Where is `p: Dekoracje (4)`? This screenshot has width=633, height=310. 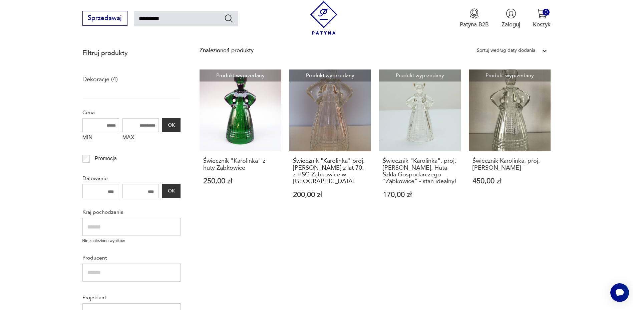 p: Dekoracje (4) is located at coordinates (100, 79).